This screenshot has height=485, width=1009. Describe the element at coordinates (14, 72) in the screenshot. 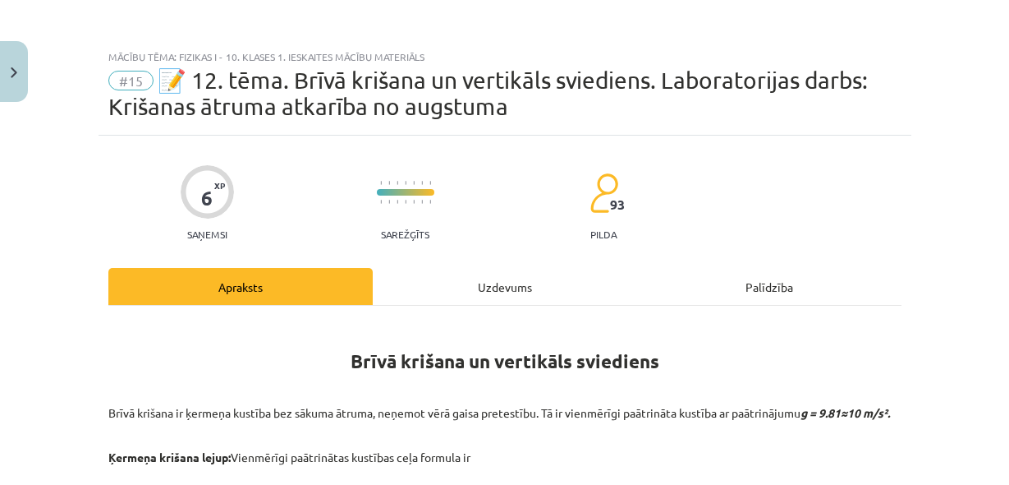

I see `img: icon-close-lesson-0947bae3869378f0d4975bcd49f059093ad1ed9edebbc8119c70593378902aed.svg` at that location.